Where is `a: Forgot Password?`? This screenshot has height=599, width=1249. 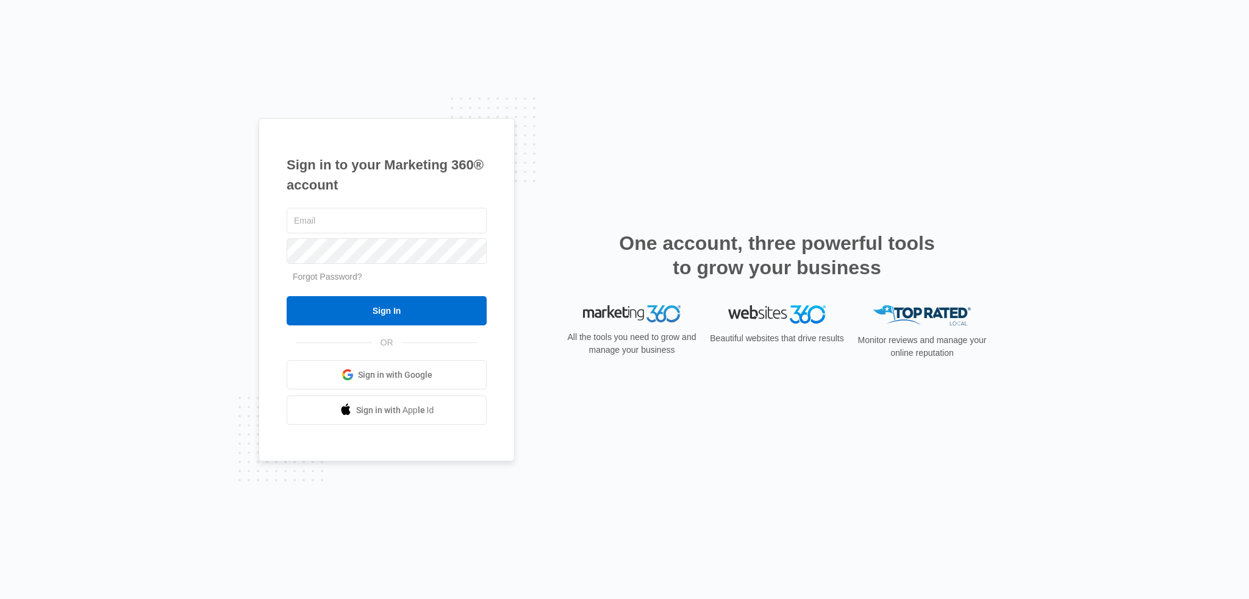
a: Forgot Password? is located at coordinates (327, 277).